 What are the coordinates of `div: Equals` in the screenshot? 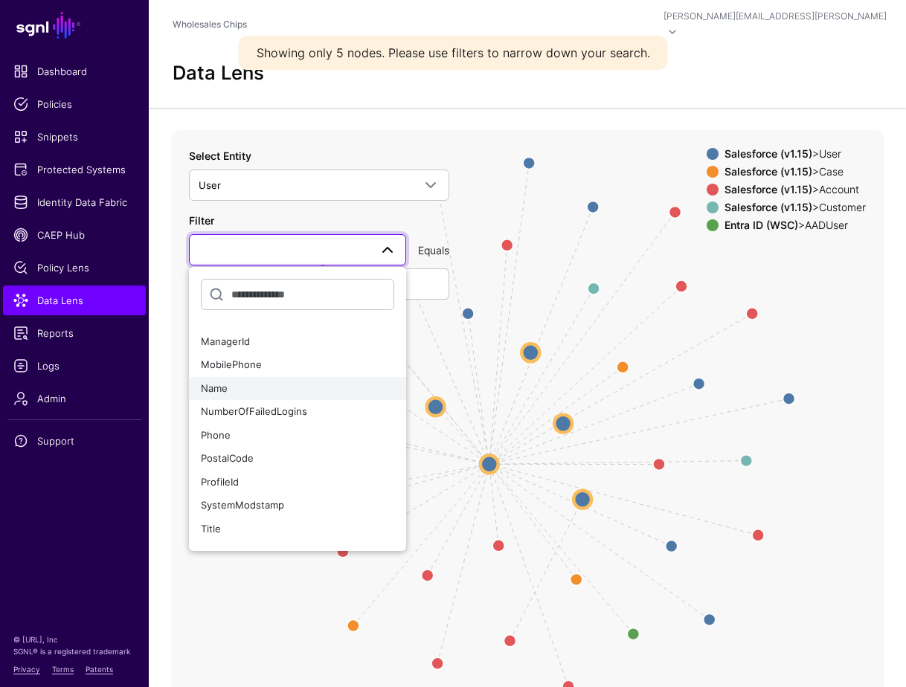 It's located at (433, 250).